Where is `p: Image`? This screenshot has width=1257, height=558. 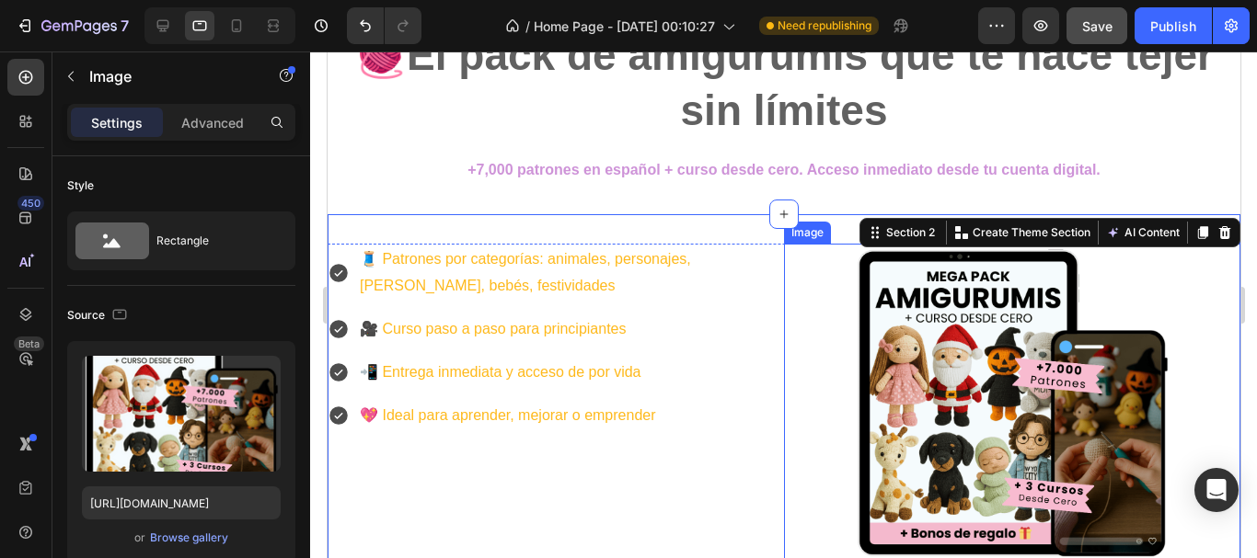 p: Image is located at coordinates (167, 76).